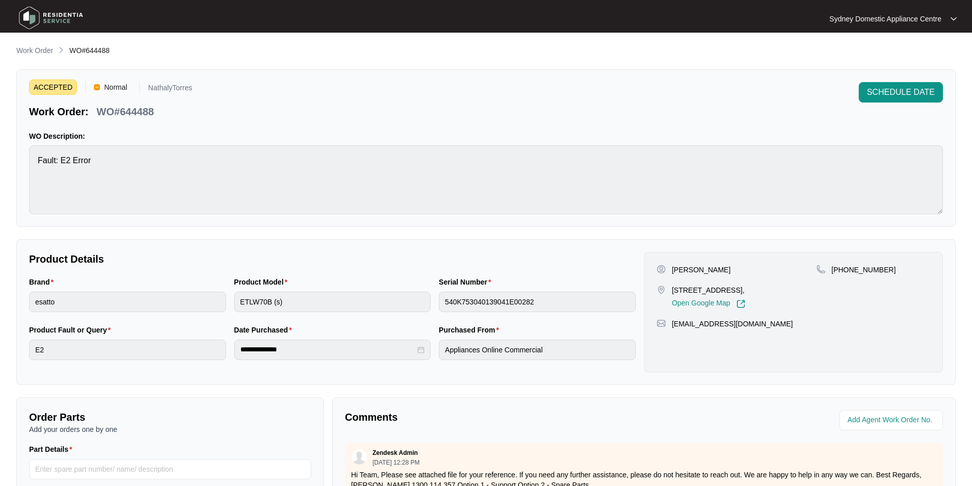 This screenshot has width=972, height=486. I want to click on label: Serial Number, so click(467, 282).